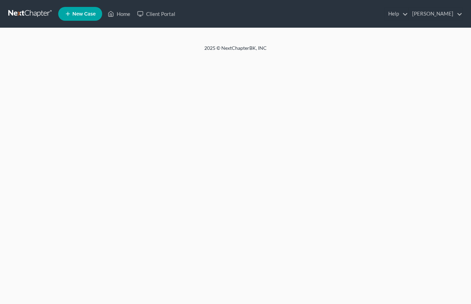  What do you see at coordinates (80, 14) in the screenshot?
I see `new-legal-case-button: New Case` at bounding box center [80, 14].